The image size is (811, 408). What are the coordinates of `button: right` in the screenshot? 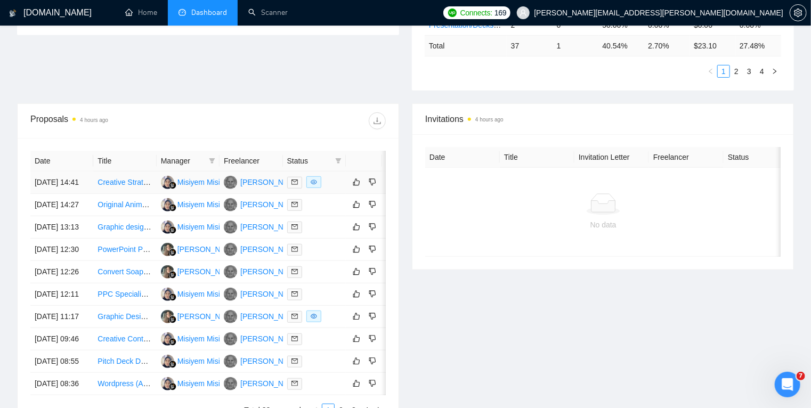 It's located at (775, 71).